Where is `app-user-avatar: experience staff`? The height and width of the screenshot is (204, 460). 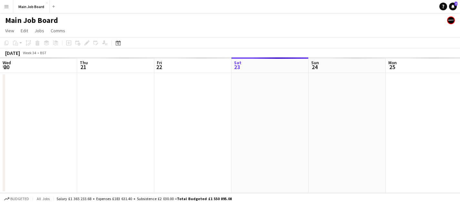 app-user-avatar: experience staff is located at coordinates (451, 20).